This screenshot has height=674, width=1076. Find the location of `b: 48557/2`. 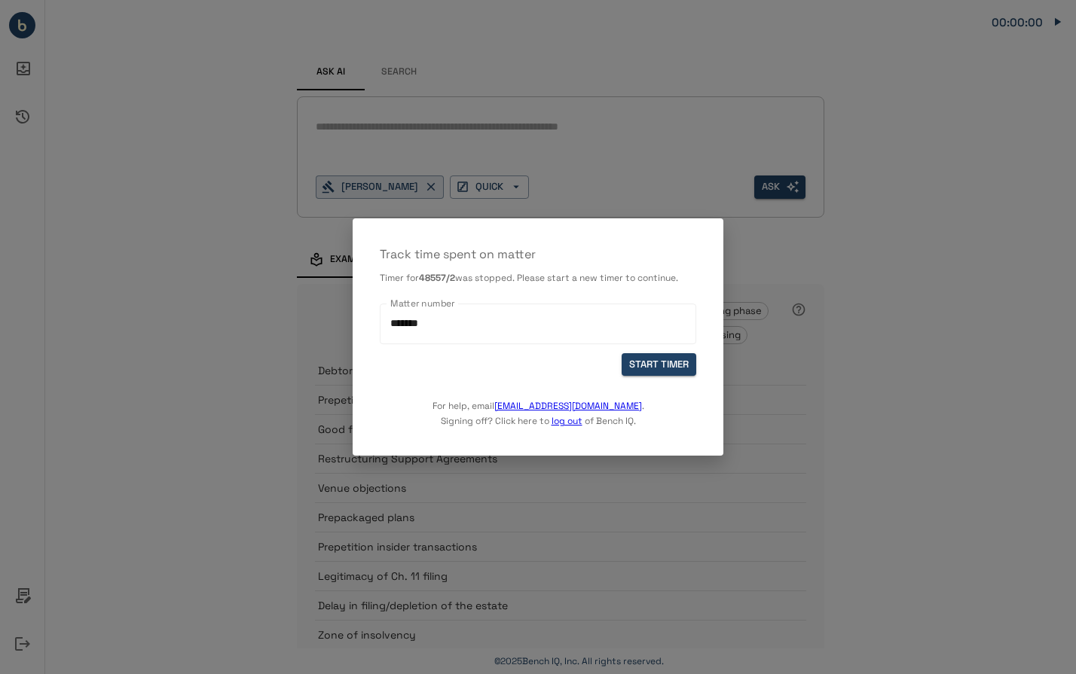

b: 48557/2 is located at coordinates (437, 278).